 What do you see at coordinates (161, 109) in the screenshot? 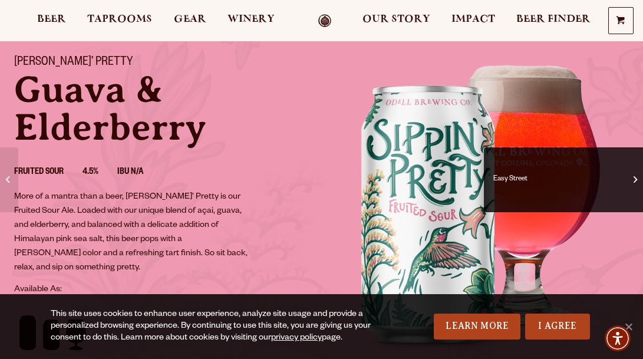
I see `p: Guava & Elderberry` at bounding box center [161, 109].